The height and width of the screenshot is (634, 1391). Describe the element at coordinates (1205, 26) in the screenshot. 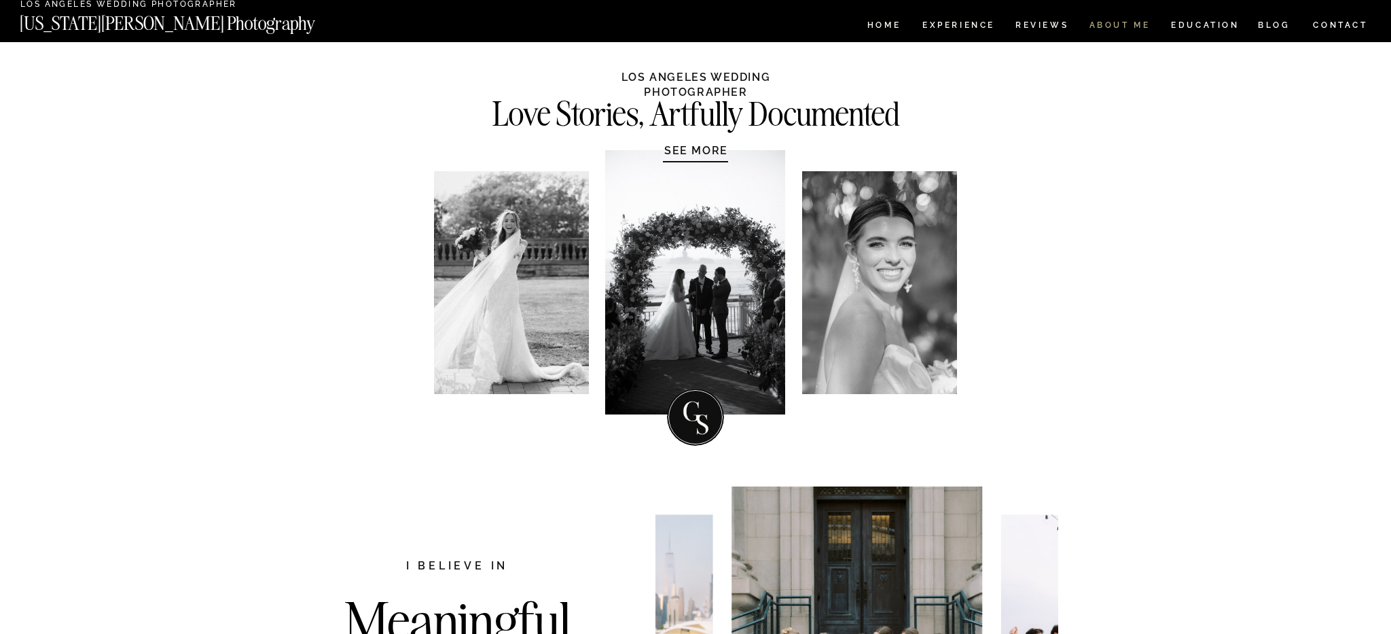

I see `a: EDUCATION` at that location.